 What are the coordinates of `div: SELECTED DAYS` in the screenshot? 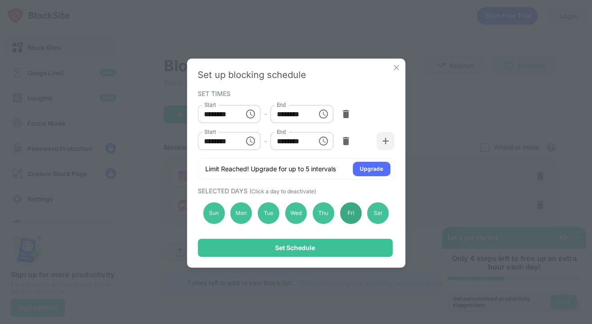 It's located at (295, 190).